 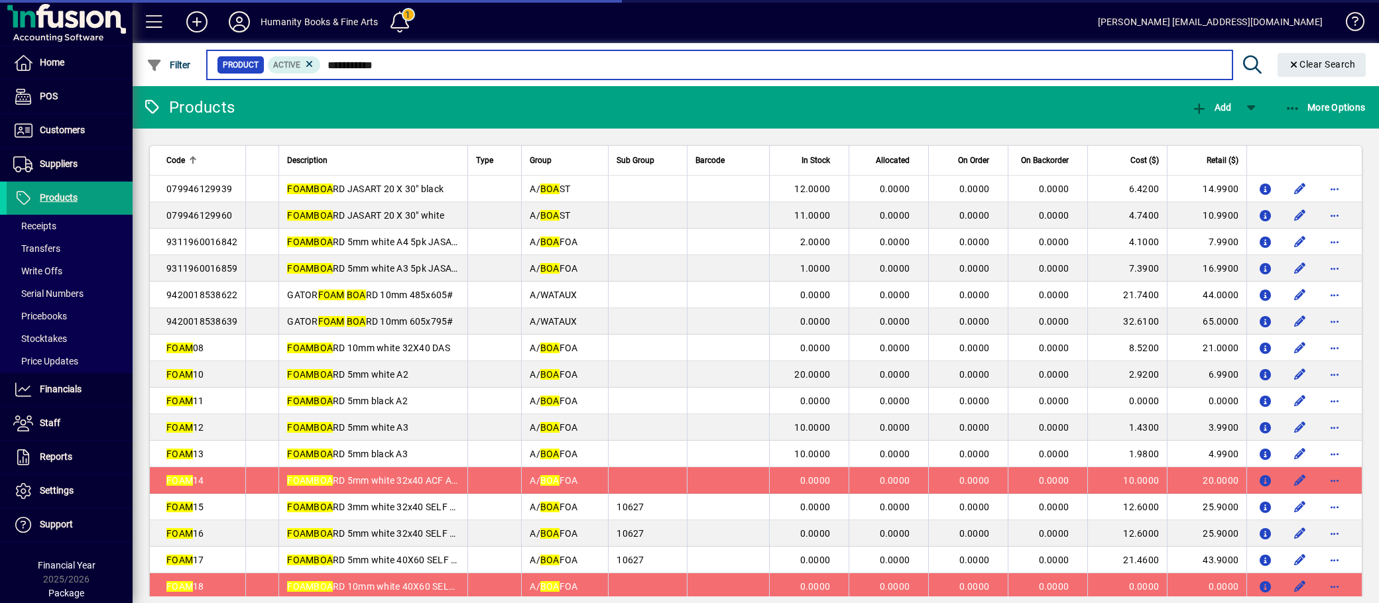 What do you see at coordinates (710, 160) in the screenshot?
I see `span: Barcode` at bounding box center [710, 160].